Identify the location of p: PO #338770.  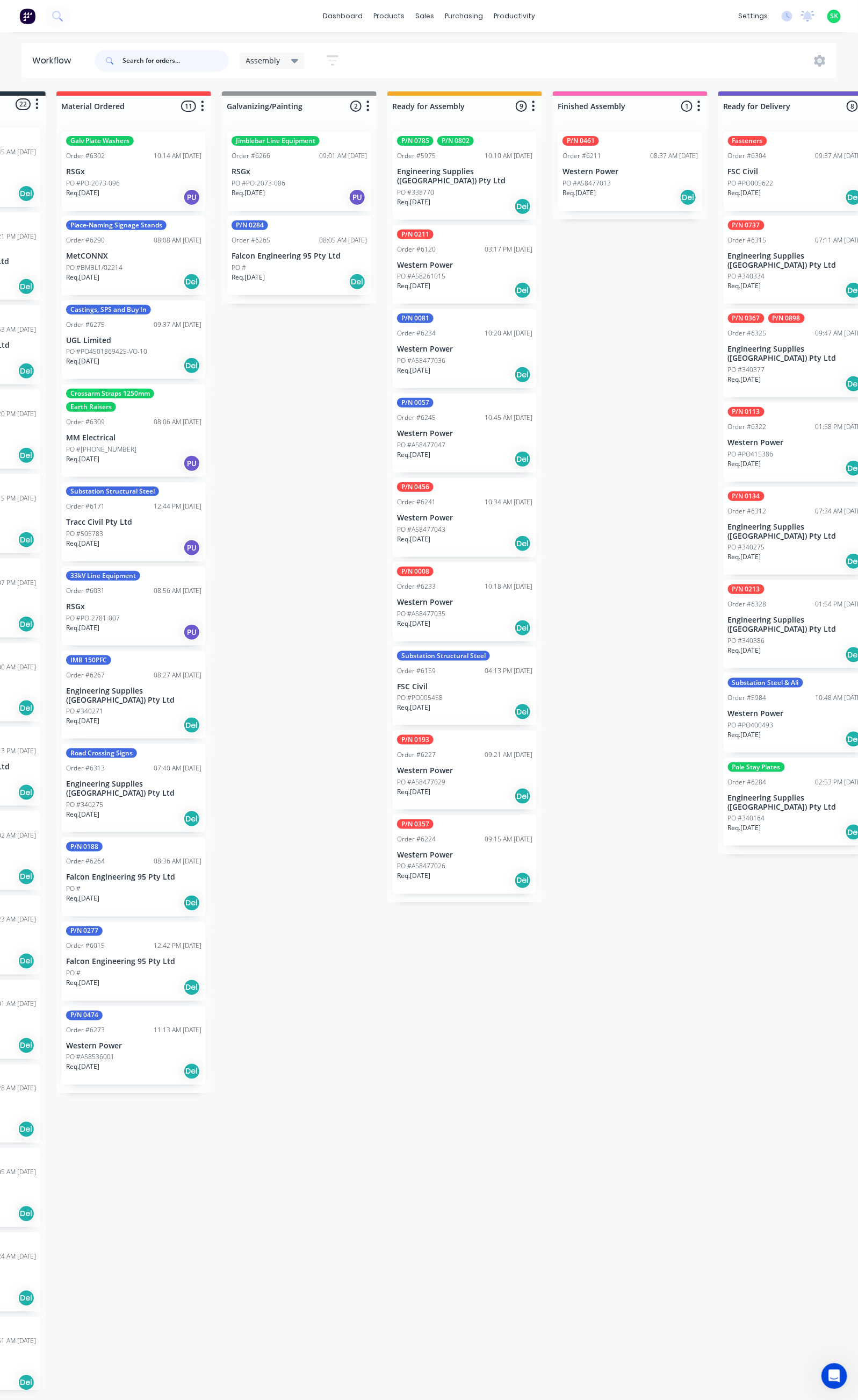
(416, 193).